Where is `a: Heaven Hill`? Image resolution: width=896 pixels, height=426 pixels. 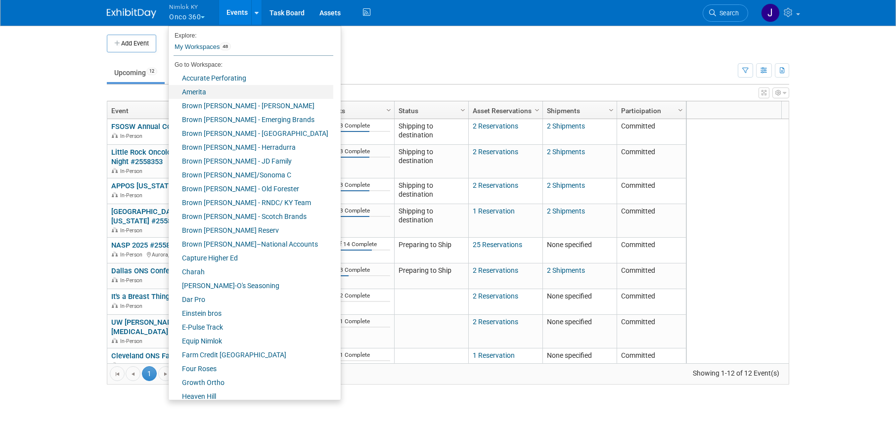 a: Heaven Hill is located at coordinates (251, 396).